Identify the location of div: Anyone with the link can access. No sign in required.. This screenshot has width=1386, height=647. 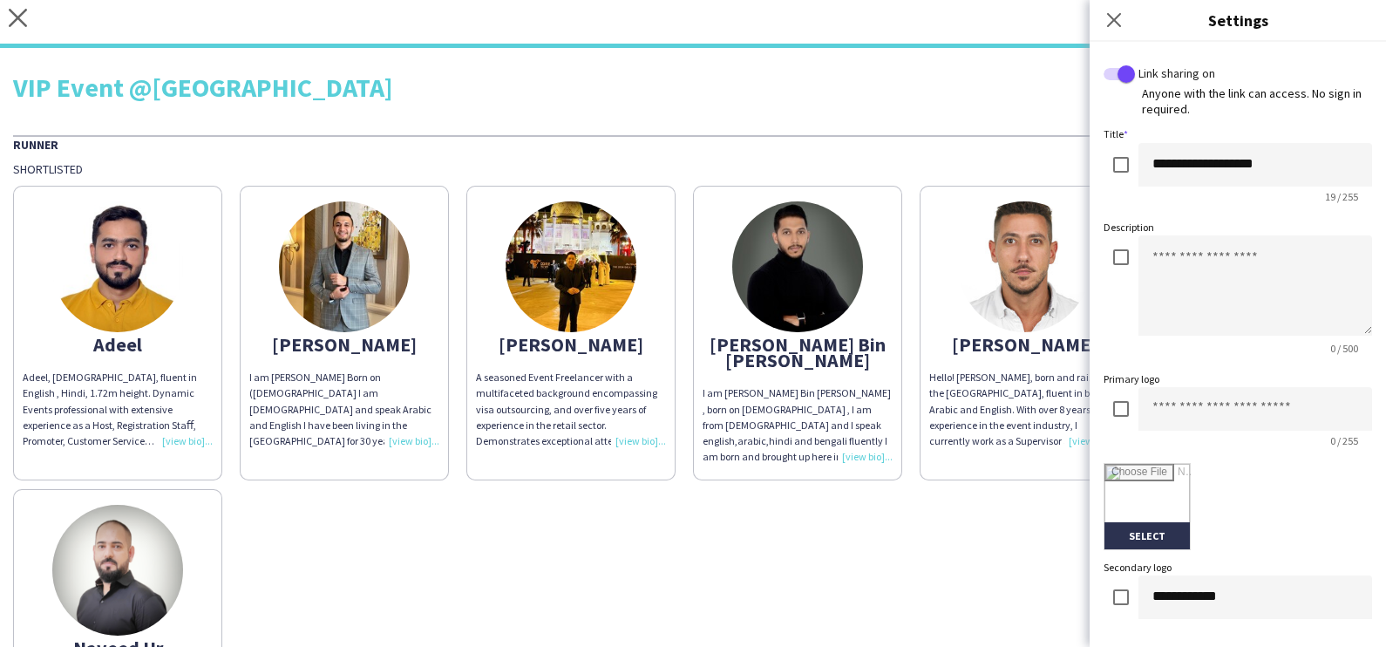
(1238, 101).